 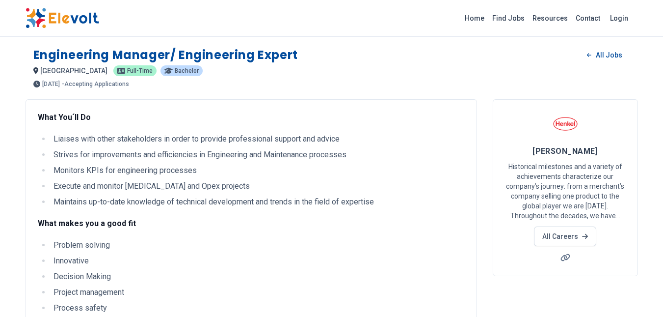 I want to click on li: Maintains up-to-date knowledge of technical development and trends in the field of expertise, so click(x=258, y=202).